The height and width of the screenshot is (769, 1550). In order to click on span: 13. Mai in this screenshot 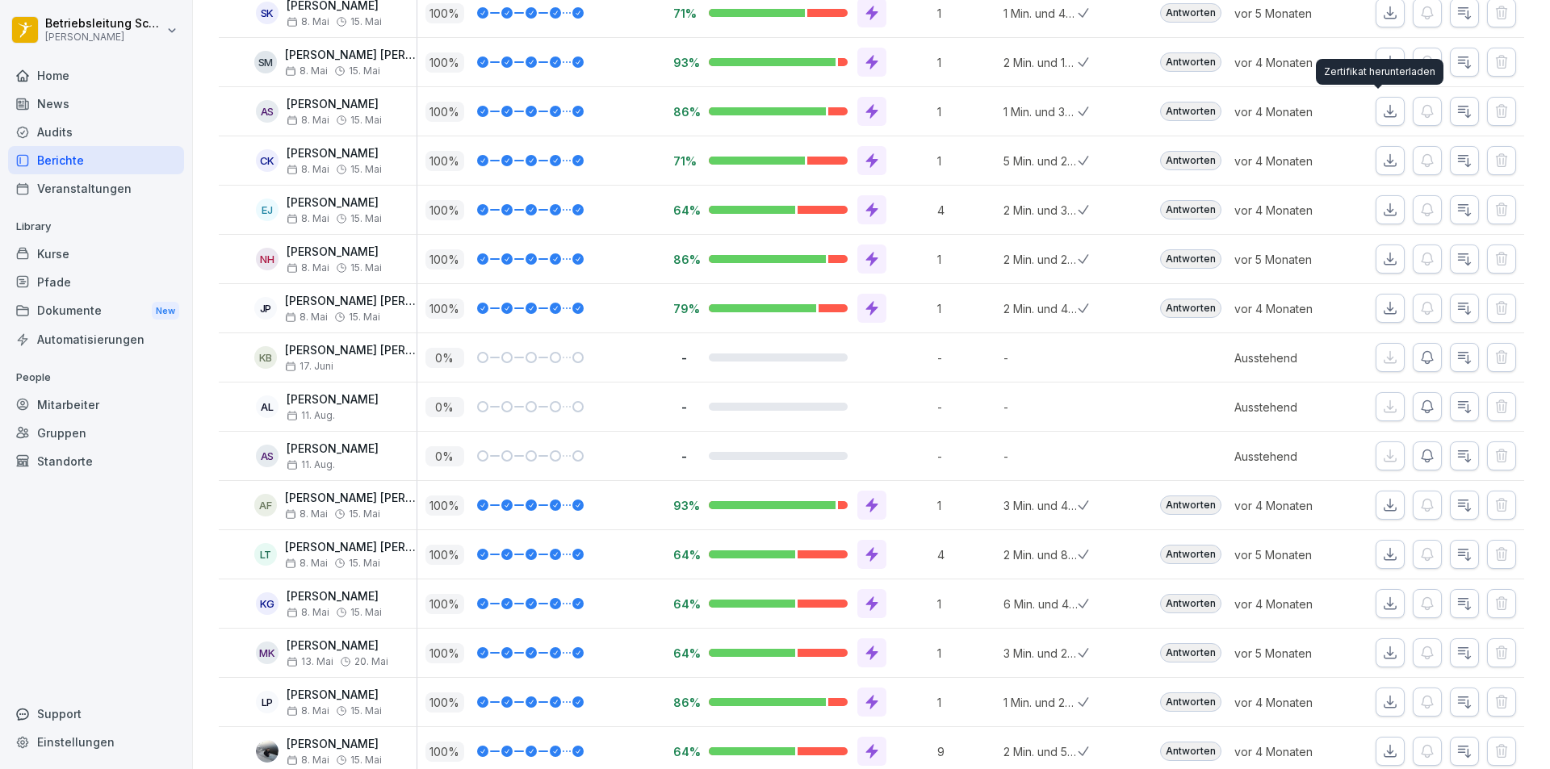, I will do `click(310, 662)`.